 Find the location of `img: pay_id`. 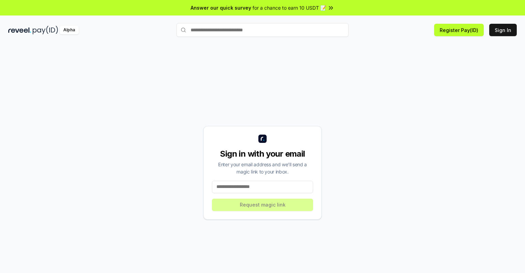

img: pay_id is located at coordinates (45, 30).